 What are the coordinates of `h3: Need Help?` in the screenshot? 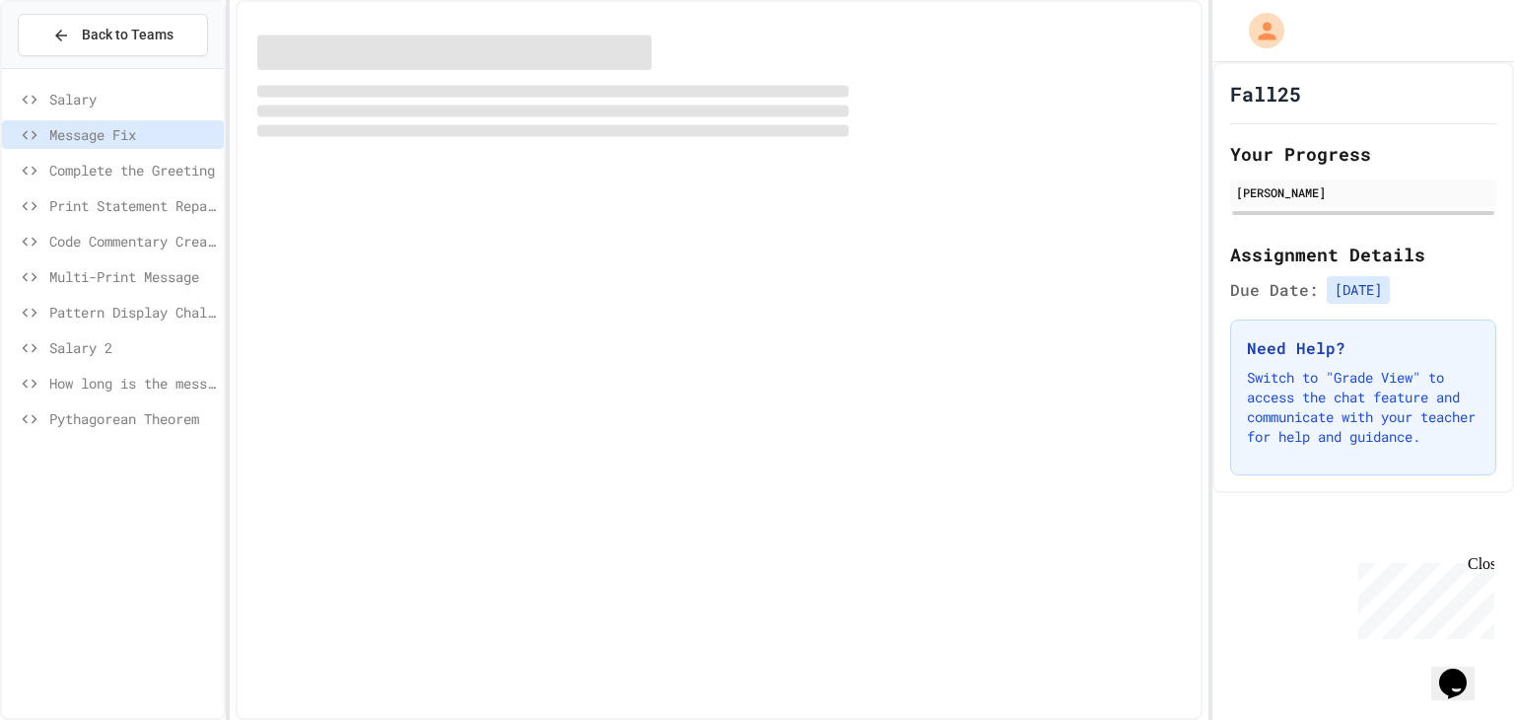 It's located at (1363, 348).